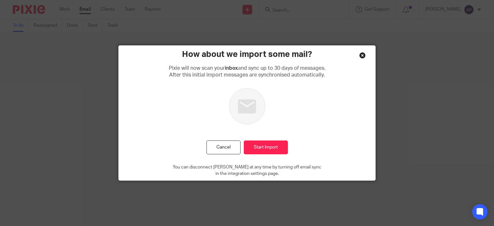 The width and height of the screenshot is (494, 226). I want to click on button: Cancel, so click(223, 147).